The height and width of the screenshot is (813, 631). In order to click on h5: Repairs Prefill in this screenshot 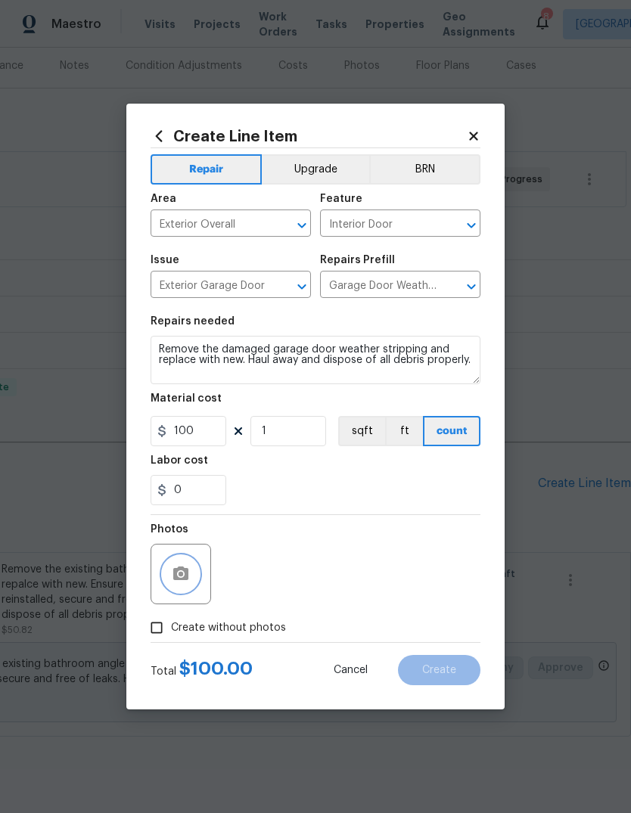, I will do `click(357, 260)`.